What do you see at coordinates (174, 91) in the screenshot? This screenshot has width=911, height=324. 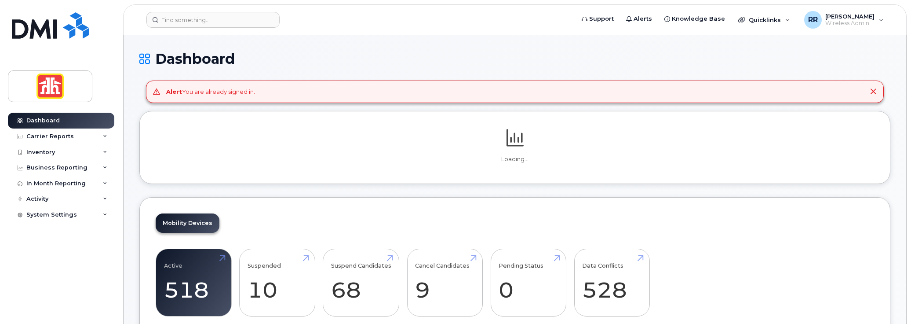 I see `strong: Alert` at bounding box center [174, 91].